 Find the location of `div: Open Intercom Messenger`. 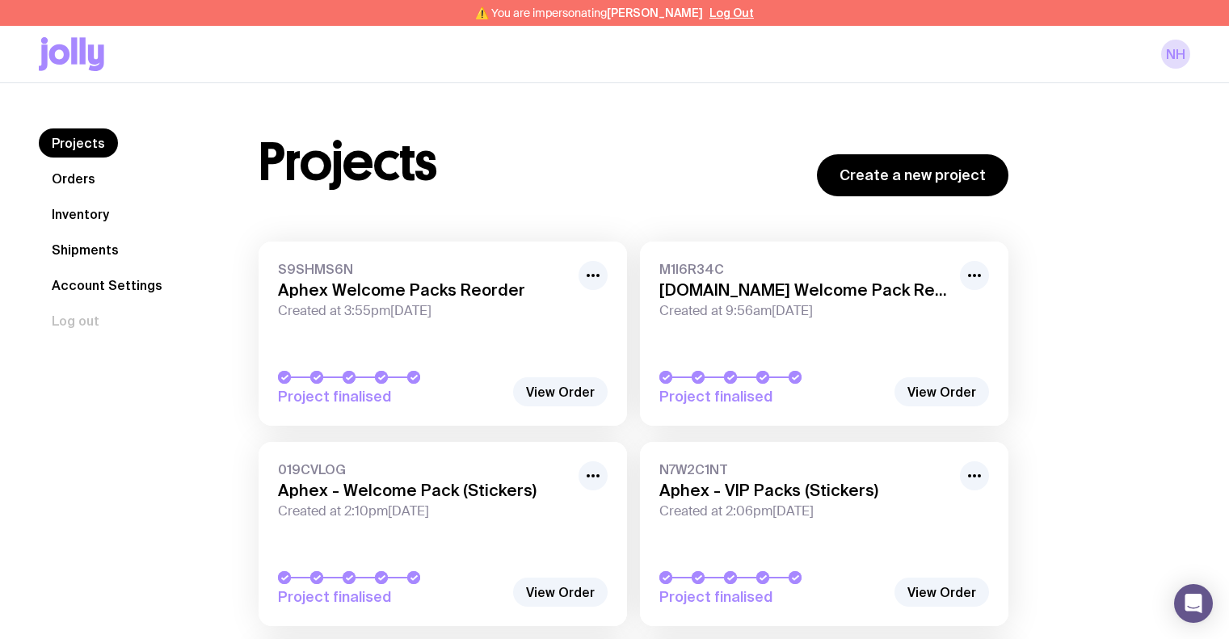

div: Open Intercom Messenger is located at coordinates (1194, 604).